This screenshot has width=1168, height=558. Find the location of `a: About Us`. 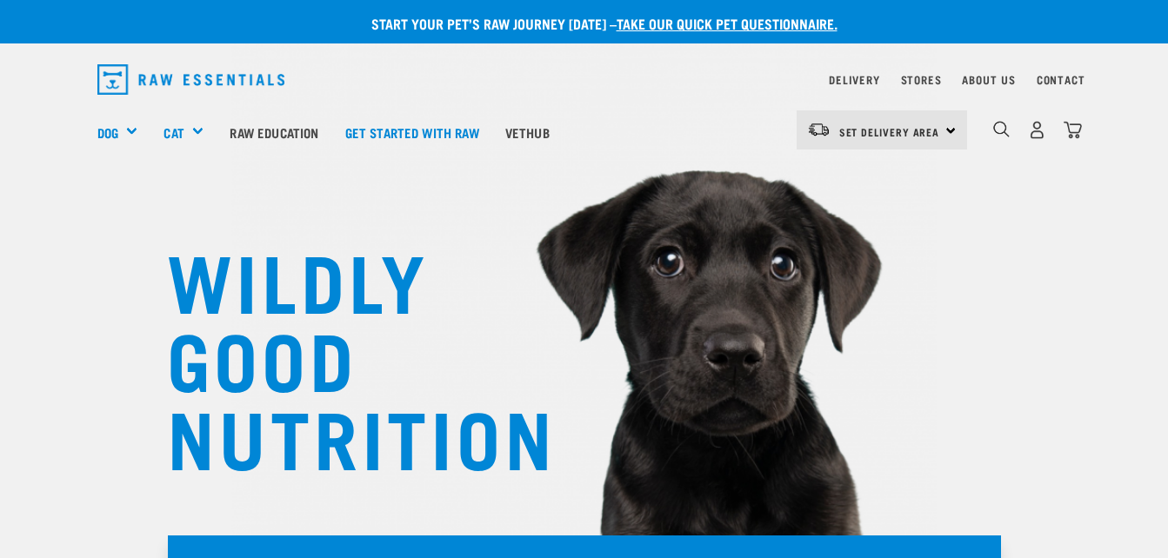

a: About Us is located at coordinates (988, 79).